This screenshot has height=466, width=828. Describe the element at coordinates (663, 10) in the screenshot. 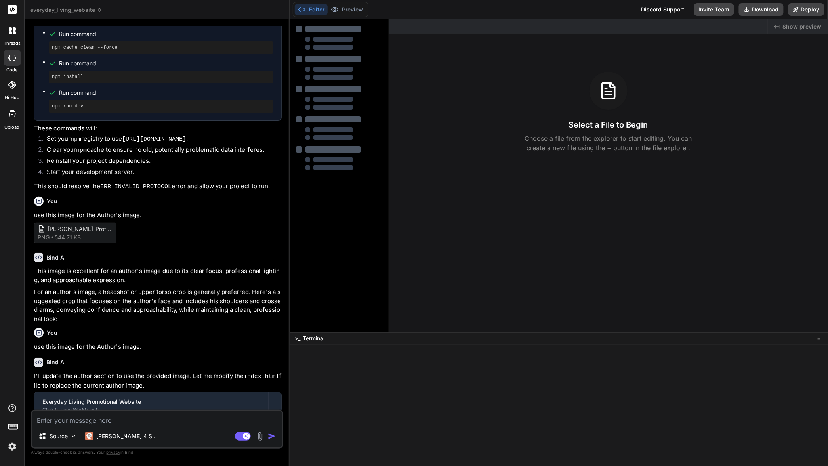

I see `div: Discord Support` at that location.